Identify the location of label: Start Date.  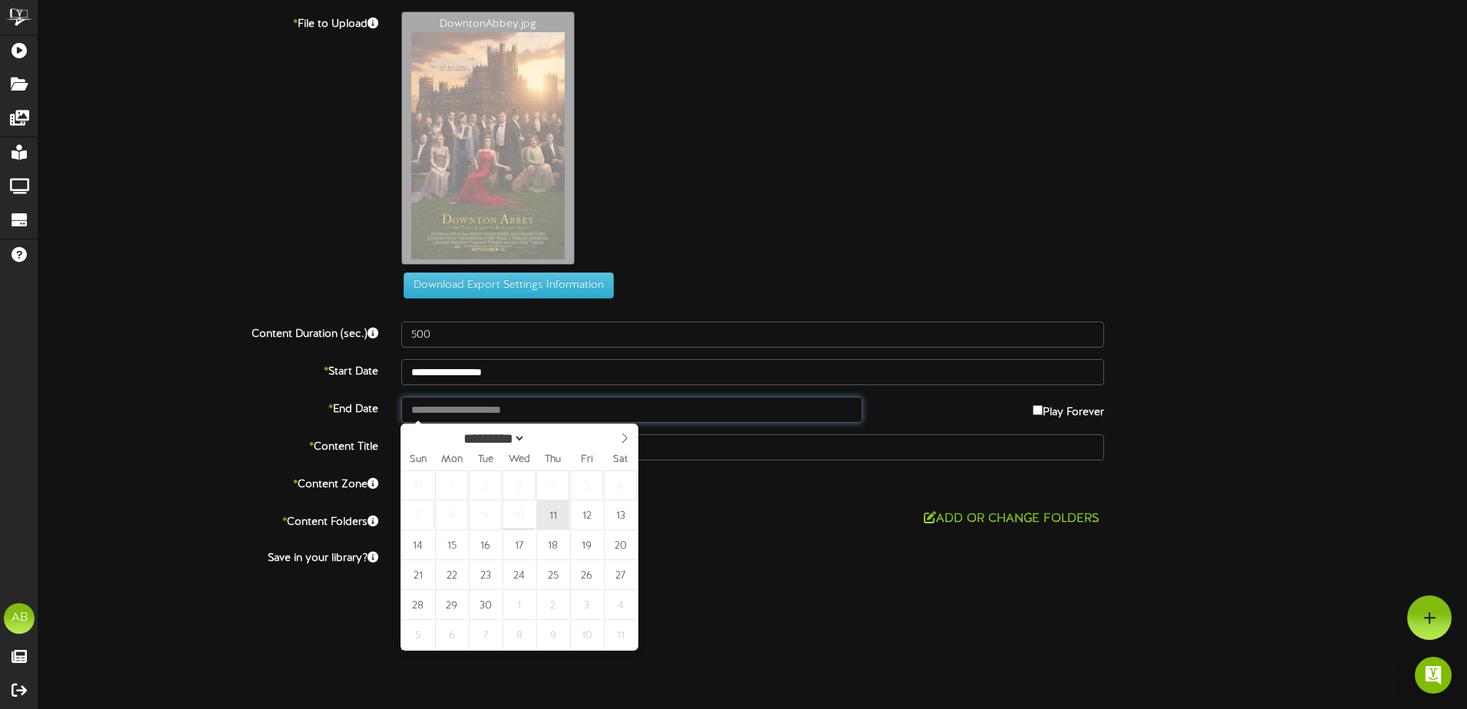
(208, 369).